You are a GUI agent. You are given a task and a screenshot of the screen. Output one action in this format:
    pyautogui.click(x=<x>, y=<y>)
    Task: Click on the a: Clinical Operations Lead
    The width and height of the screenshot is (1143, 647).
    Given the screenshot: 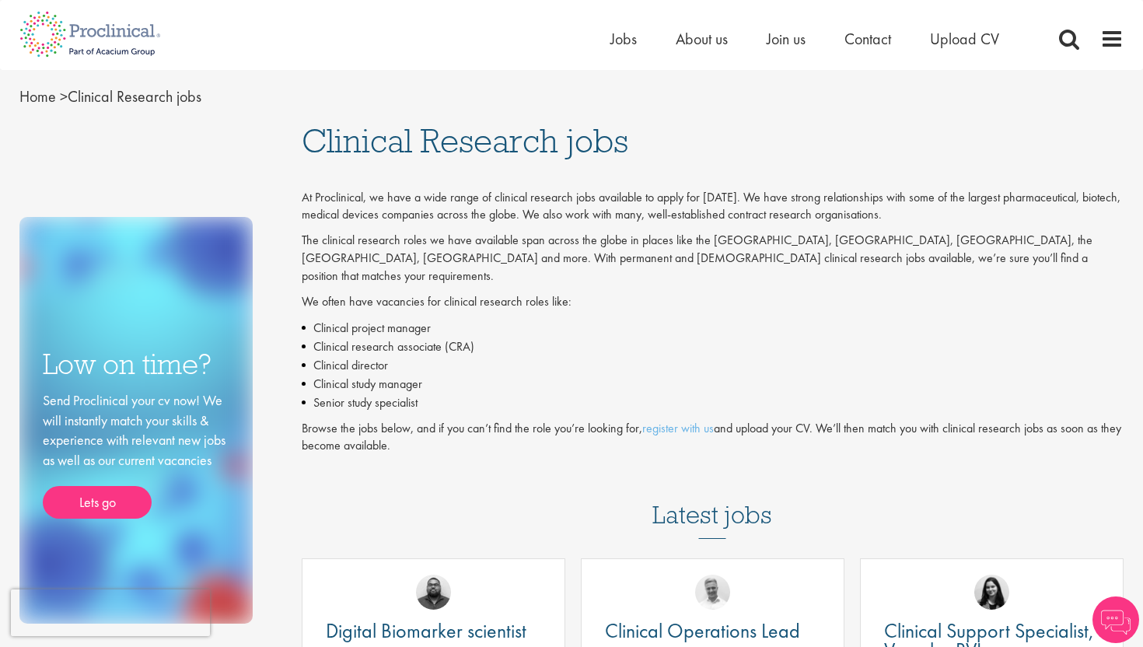 What is the action you would take?
    pyautogui.click(x=712, y=630)
    